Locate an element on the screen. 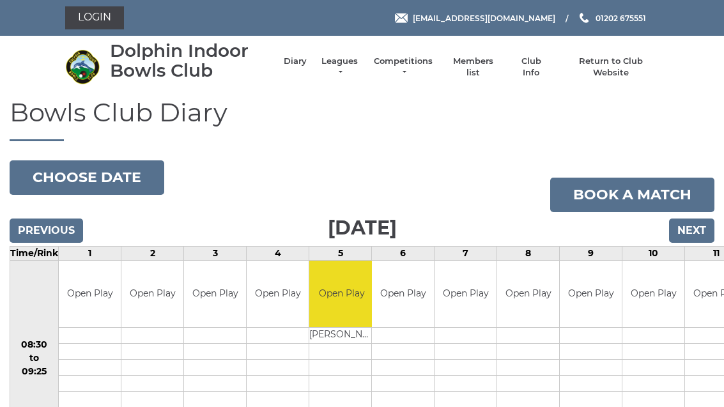  input: Next is located at coordinates (691, 231).